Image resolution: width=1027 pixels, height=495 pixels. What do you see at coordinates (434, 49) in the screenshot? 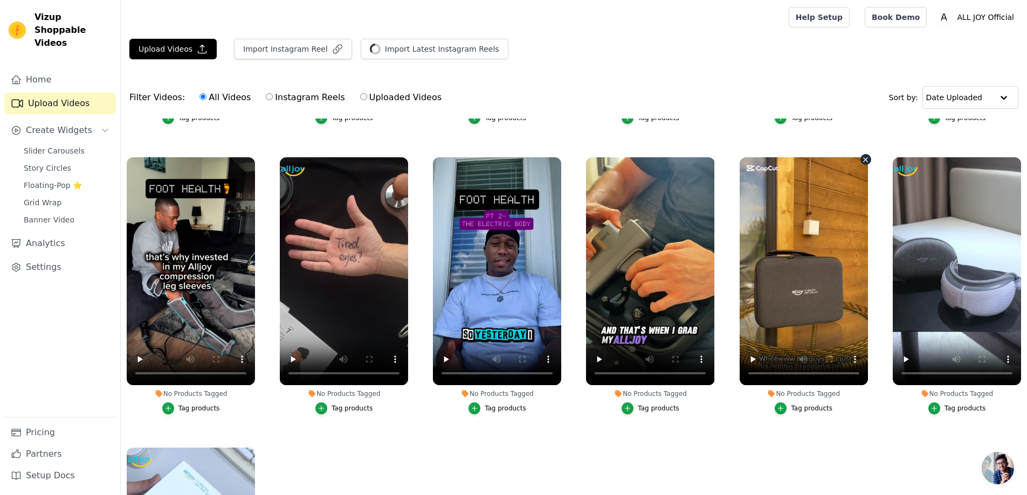
I see `button: Import Latest Instagram Reels` at bounding box center [434, 49].